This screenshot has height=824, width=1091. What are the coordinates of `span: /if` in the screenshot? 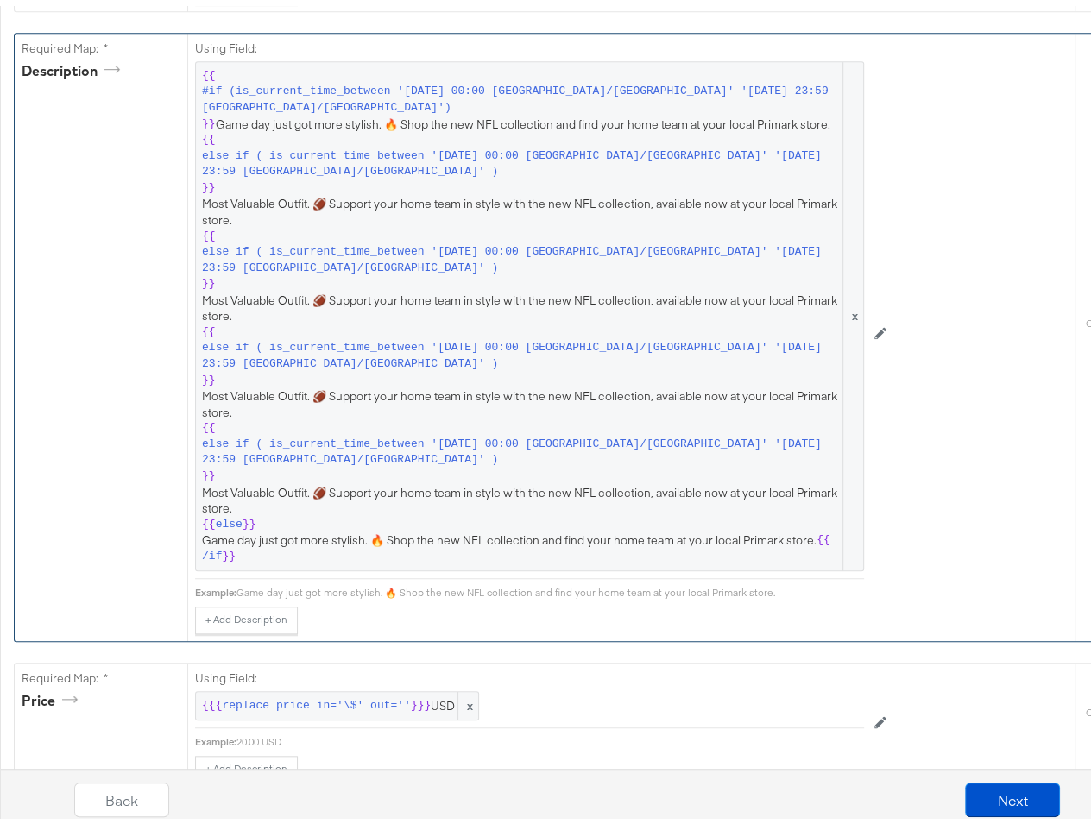 It's located at (211, 551).